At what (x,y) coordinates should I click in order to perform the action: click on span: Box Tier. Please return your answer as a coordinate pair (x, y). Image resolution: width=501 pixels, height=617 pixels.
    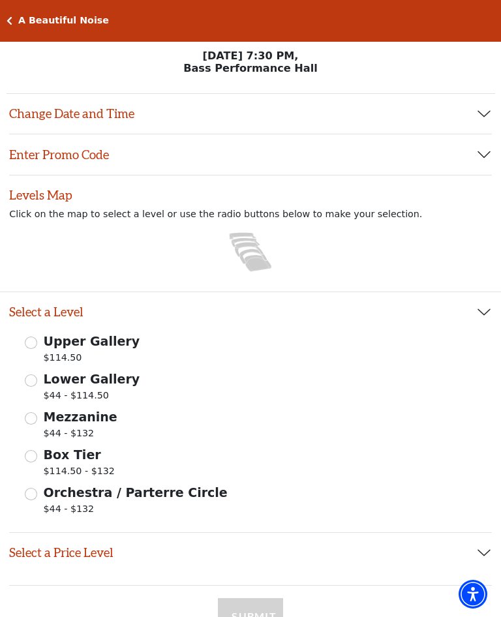
    Looking at the image, I should click on (72, 454).